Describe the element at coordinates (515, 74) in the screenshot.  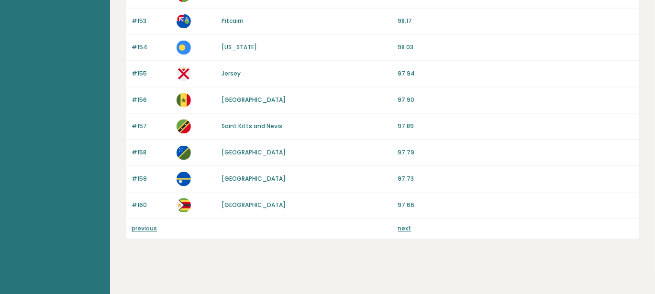
I see `p: 97.94` at that location.